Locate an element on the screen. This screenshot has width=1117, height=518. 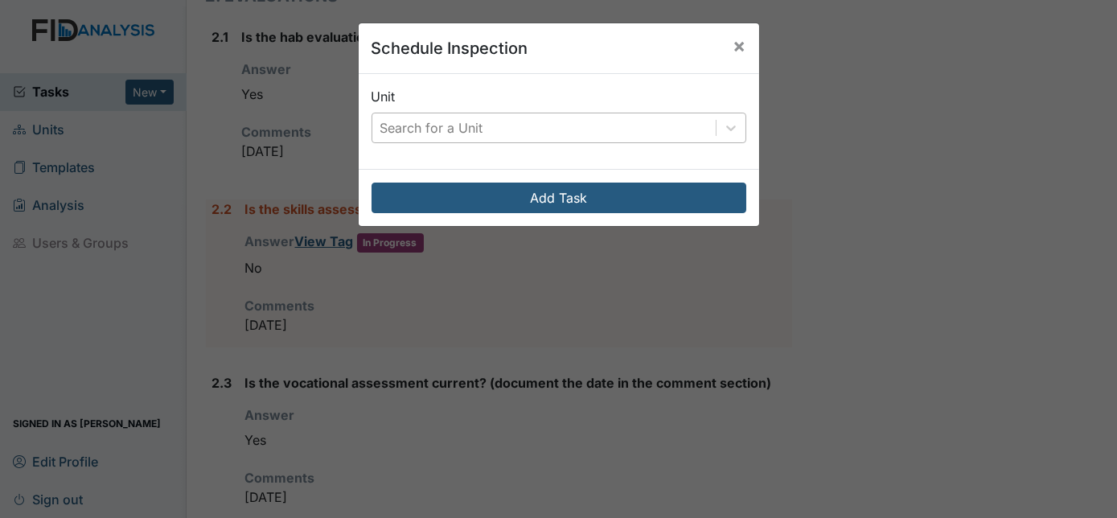
div: Search for a Unit is located at coordinates (432, 128).